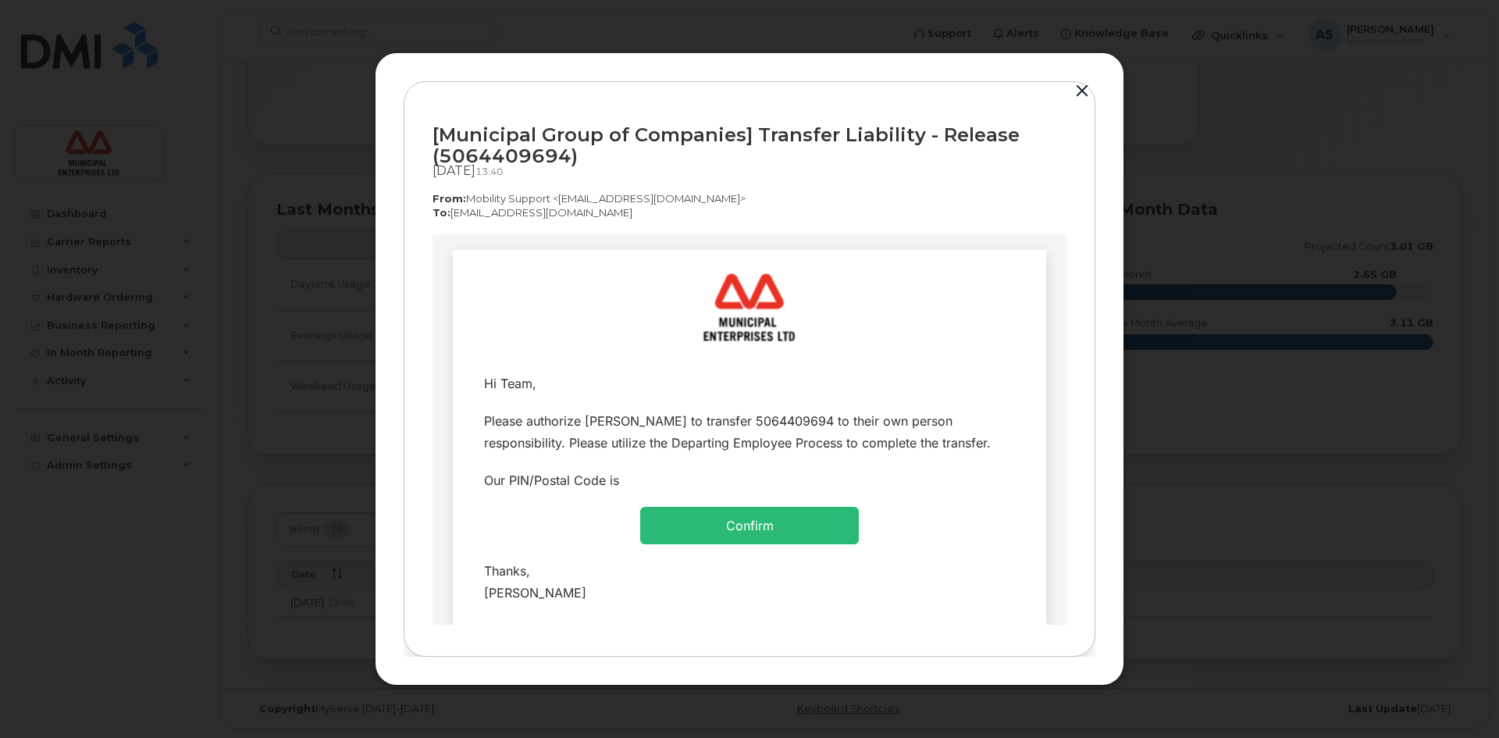 This screenshot has height=738, width=1499. I want to click on strong: To:, so click(441, 212).